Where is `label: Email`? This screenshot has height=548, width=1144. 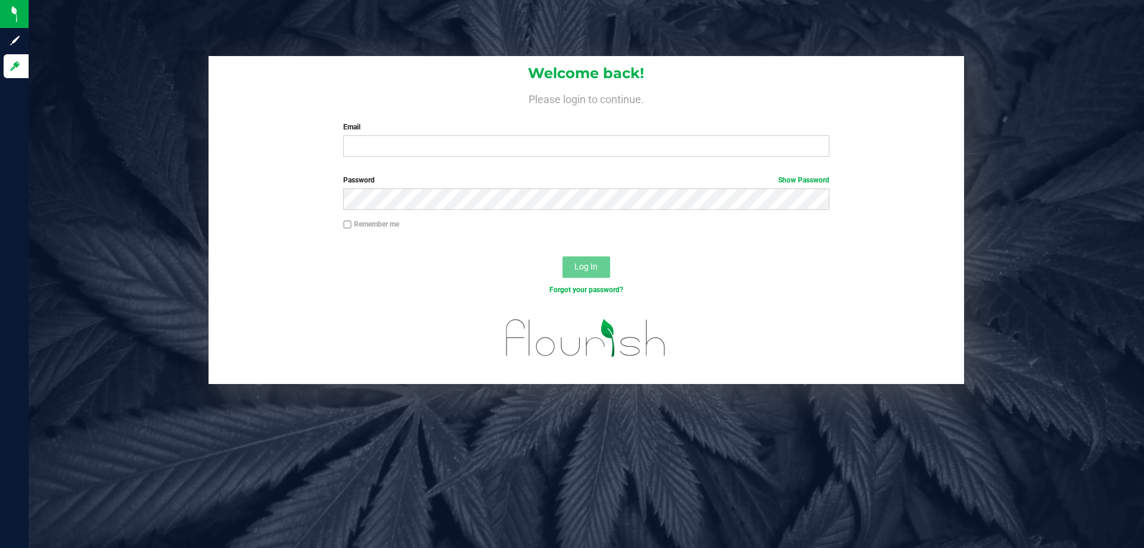 label: Email is located at coordinates (586, 127).